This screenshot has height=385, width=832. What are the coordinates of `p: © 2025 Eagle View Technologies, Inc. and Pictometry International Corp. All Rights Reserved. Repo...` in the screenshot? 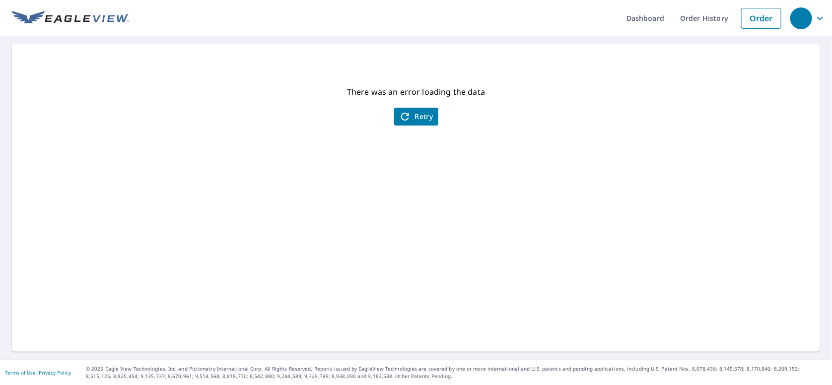 It's located at (456, 373).